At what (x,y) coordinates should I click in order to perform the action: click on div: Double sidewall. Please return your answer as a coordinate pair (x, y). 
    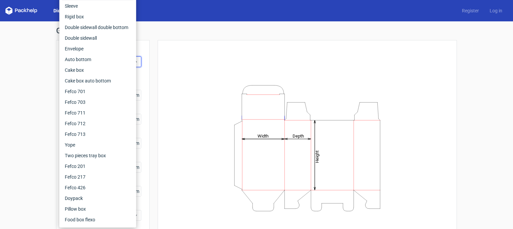
    Looking at the image, I should click on (98, 38).